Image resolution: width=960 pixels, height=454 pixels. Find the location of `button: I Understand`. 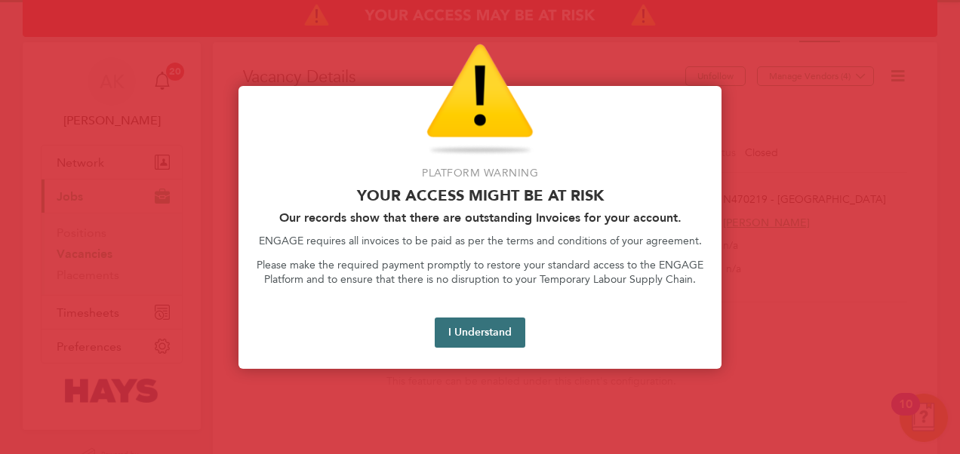

button: I Understand is located at coordinates (480, 333).